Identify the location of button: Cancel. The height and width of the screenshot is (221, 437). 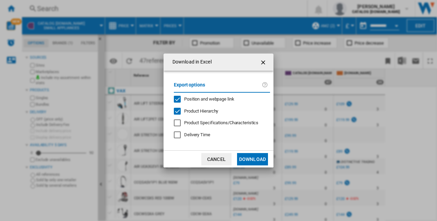
(216, 159).